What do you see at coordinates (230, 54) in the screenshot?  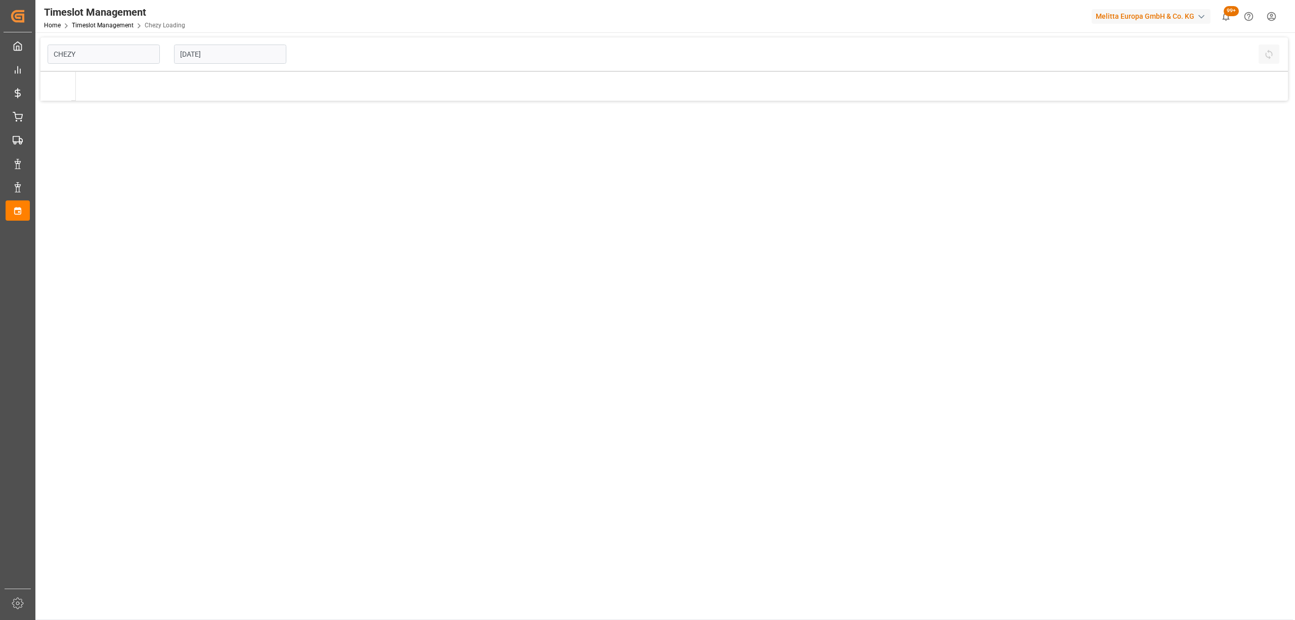 I see `input: DD-MM-YYYY` at bounding box center [230, 54].